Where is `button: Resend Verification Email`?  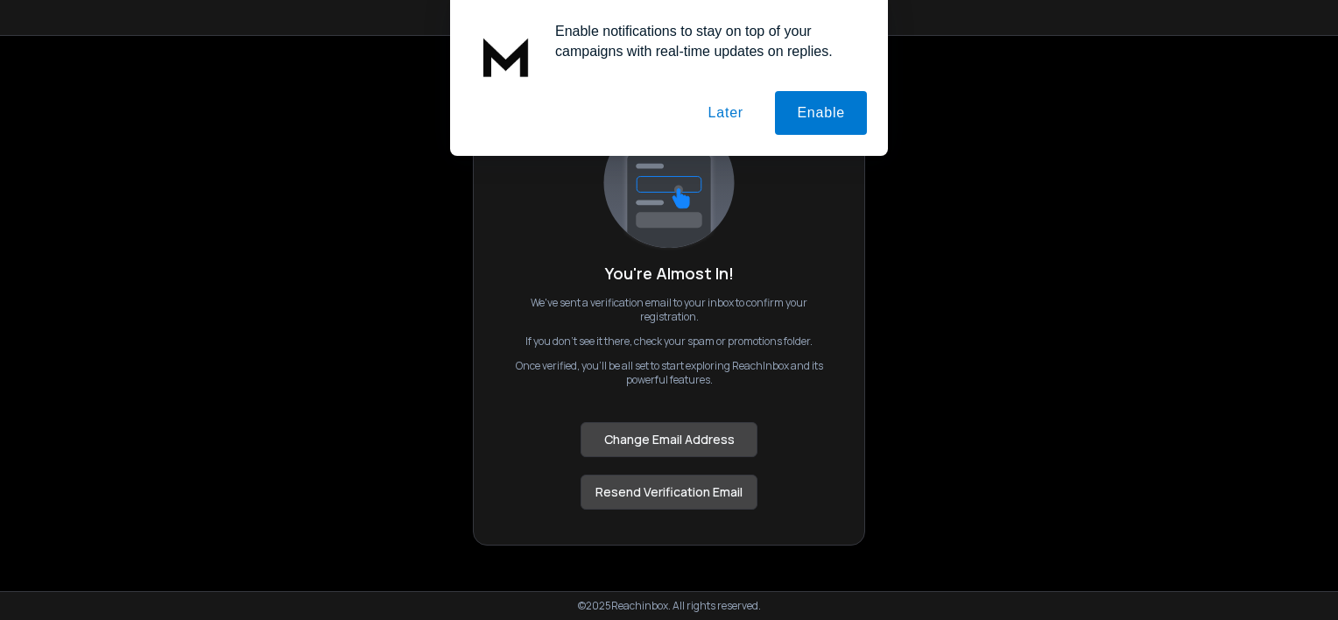
button: Resend Verification Email is located at coordinates (669, 492).